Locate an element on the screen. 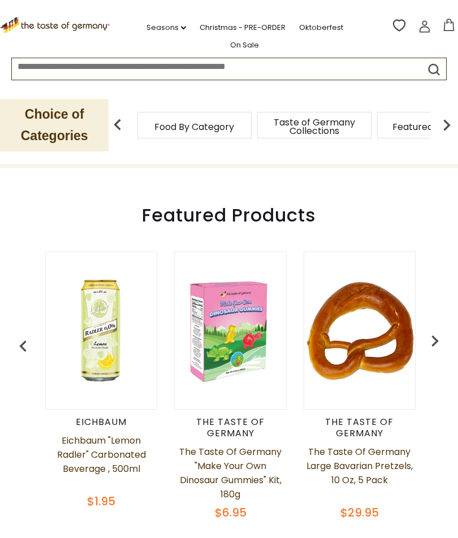 The image size is (458, 538). div: $1.95 is located at coordinates (101, 501).